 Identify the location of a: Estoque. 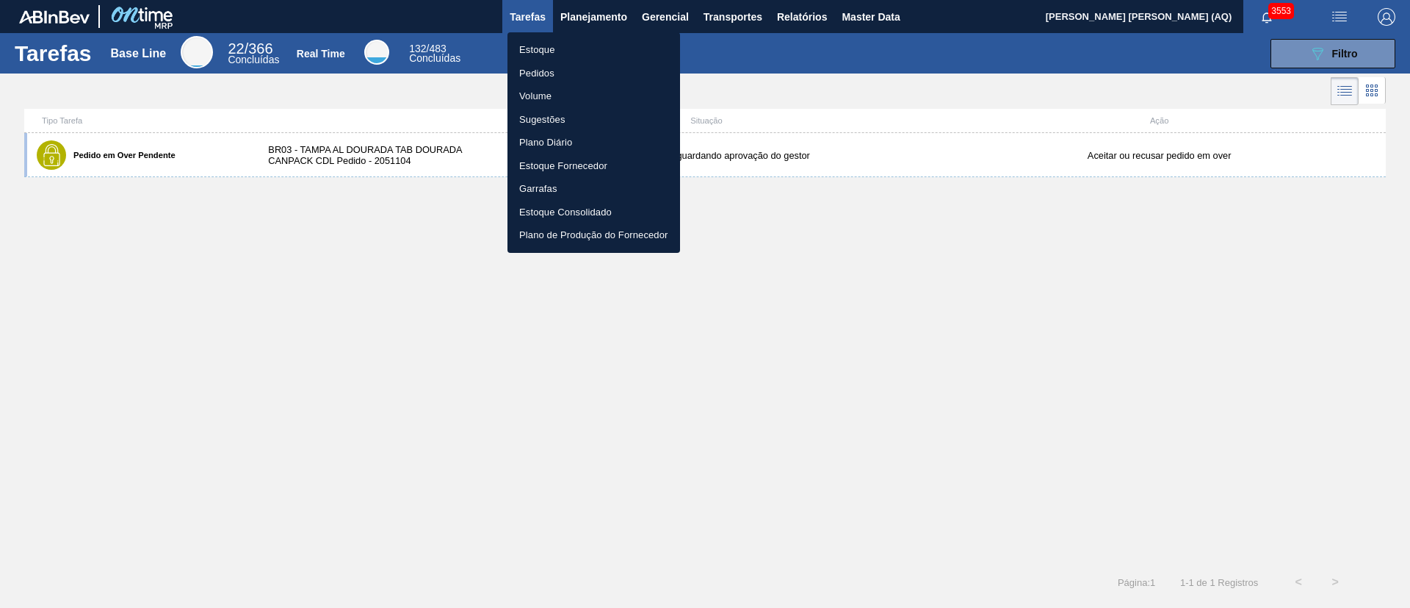
(594, 50).